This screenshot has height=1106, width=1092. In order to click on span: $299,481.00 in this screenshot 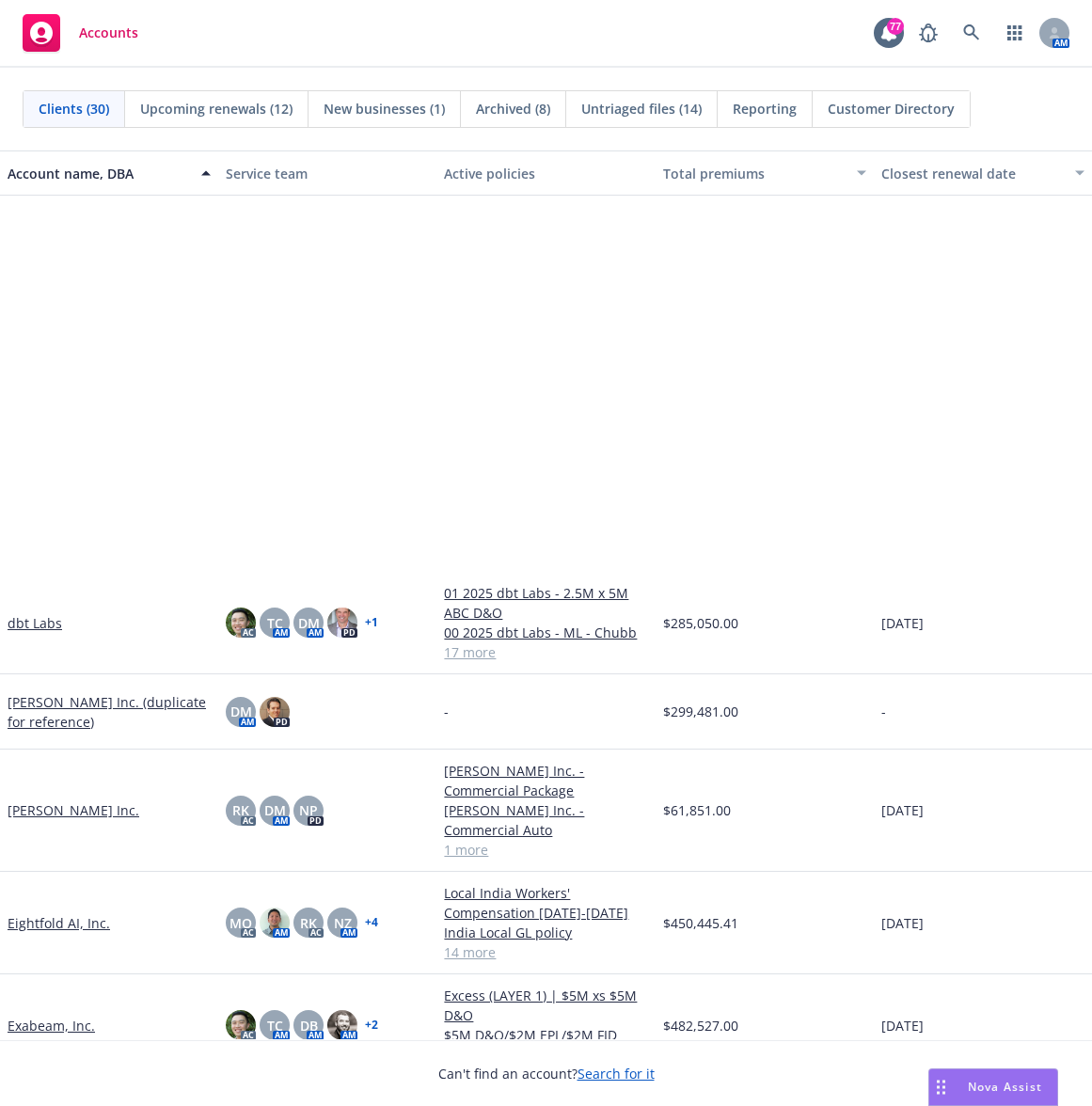, I will do `click(701, 712)`.